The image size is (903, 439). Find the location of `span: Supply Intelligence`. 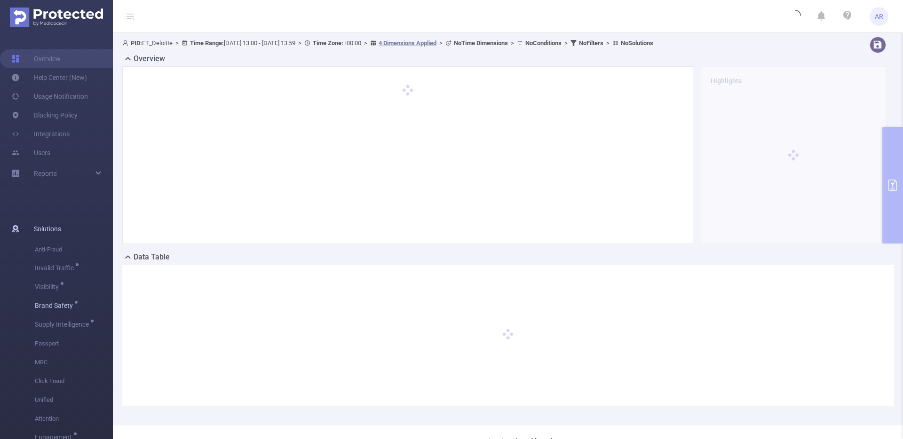

span: Supply Intelligence is located at coordinates (64, 325).